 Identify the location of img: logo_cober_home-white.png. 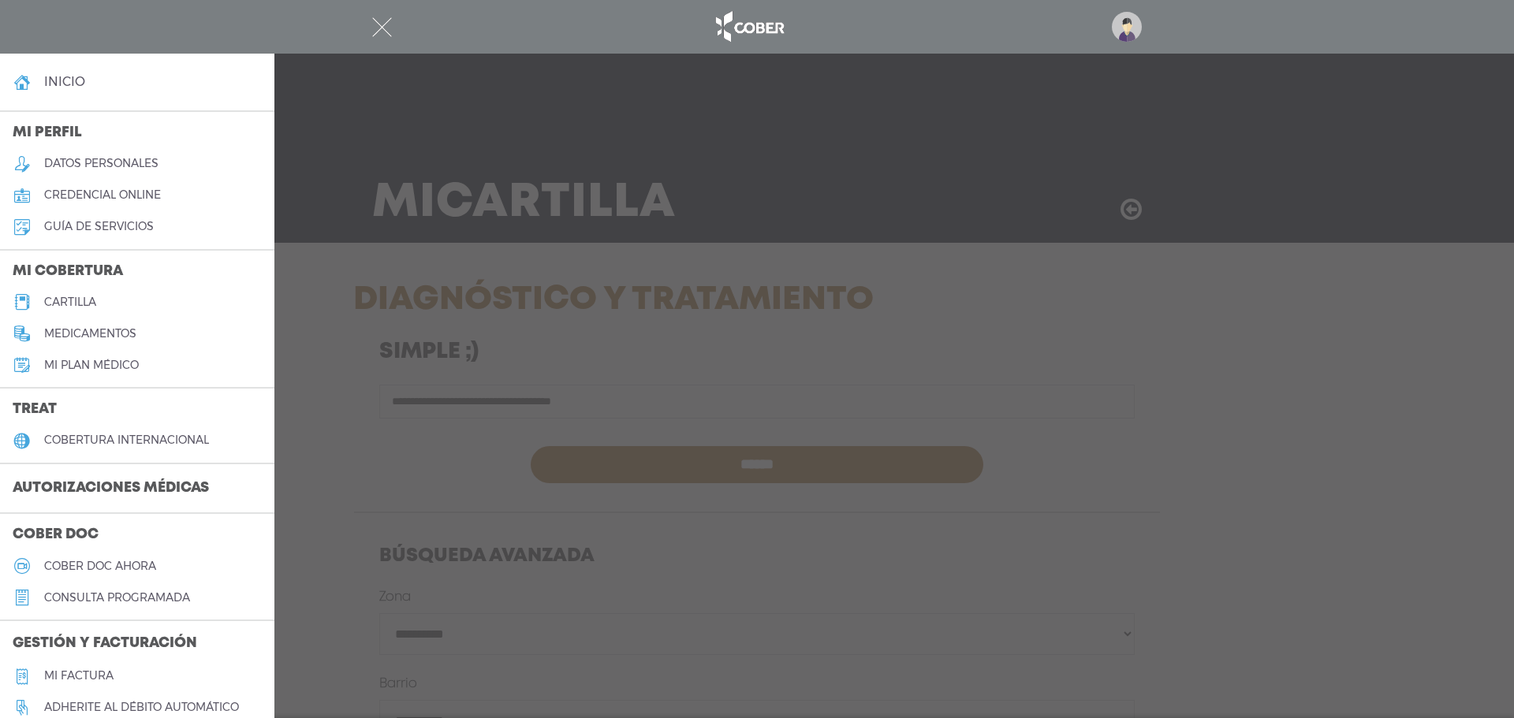
(748, 27).